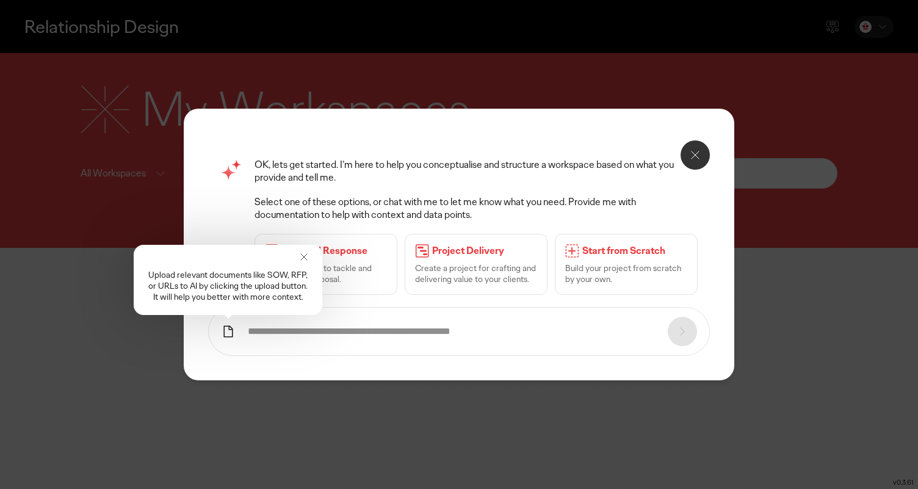 The width and height of the screenshot is (918, 489). I want to click on p: OK, lets get started. I’m here to help you conceptualise and structure a workspace based on what ..., so click(476, 172).